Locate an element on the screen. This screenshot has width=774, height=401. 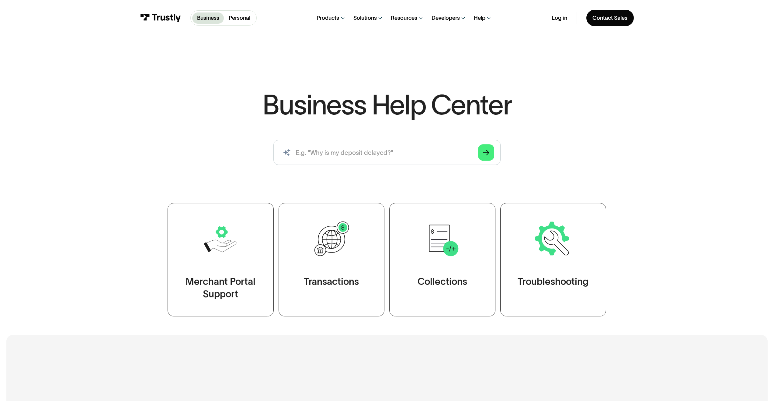
a: Contact Sales is located at coordinates (610, 18).